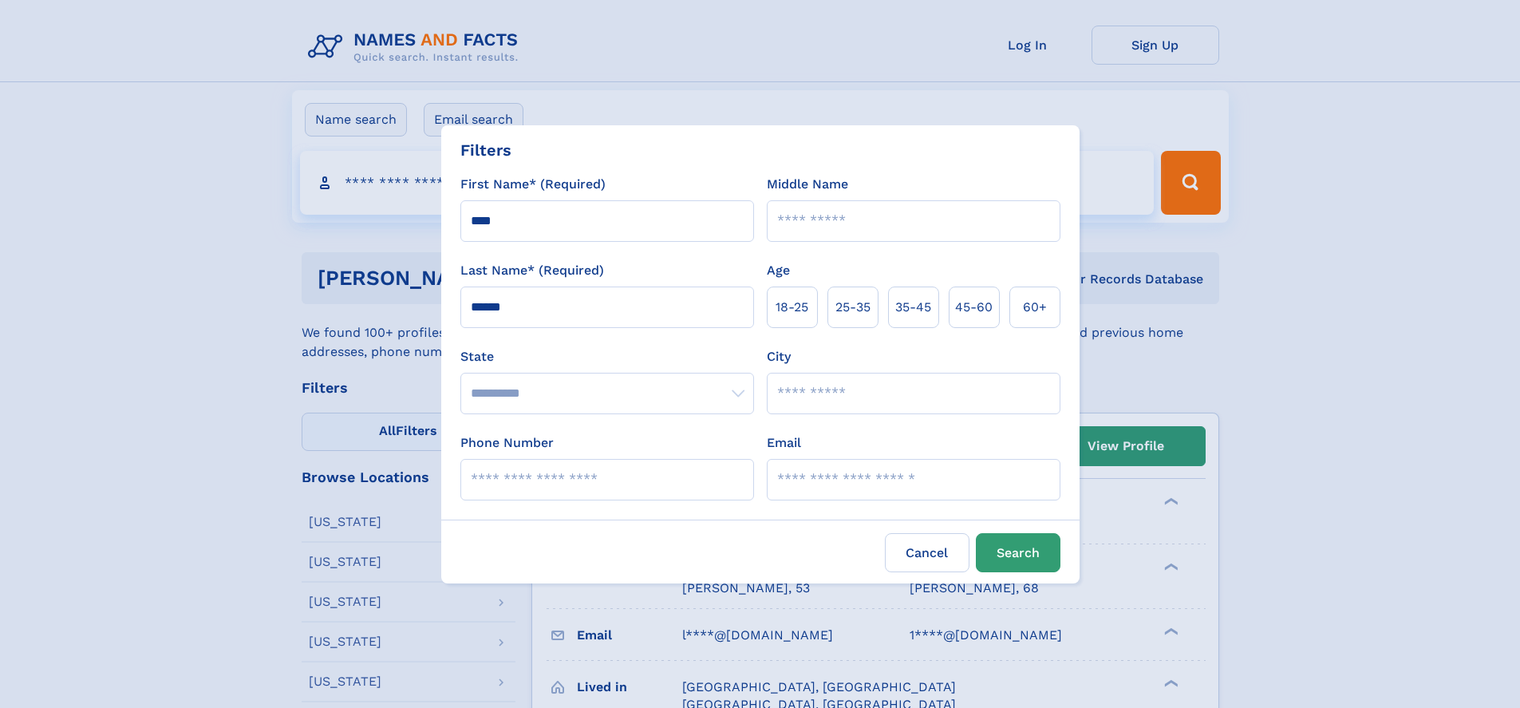 The height and width of the screenshot is (708, 1520). Describe the element at coordinates (853, 307) in the screenshot. I see `span: 25‑35` at that location.